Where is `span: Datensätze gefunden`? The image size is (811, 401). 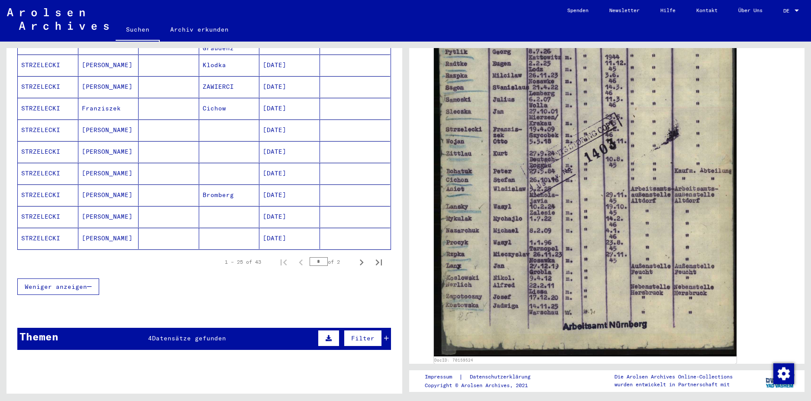
span: Datensätze gefunden is located at coordinates (189, 338).